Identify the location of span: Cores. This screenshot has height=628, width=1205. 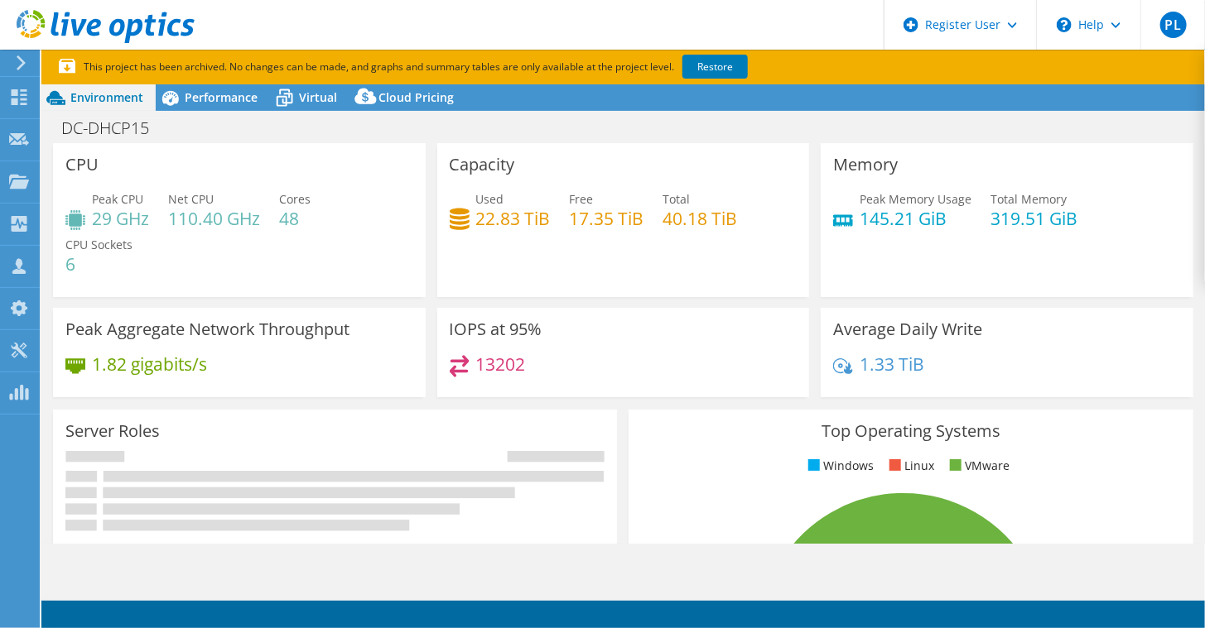
(295, 199).